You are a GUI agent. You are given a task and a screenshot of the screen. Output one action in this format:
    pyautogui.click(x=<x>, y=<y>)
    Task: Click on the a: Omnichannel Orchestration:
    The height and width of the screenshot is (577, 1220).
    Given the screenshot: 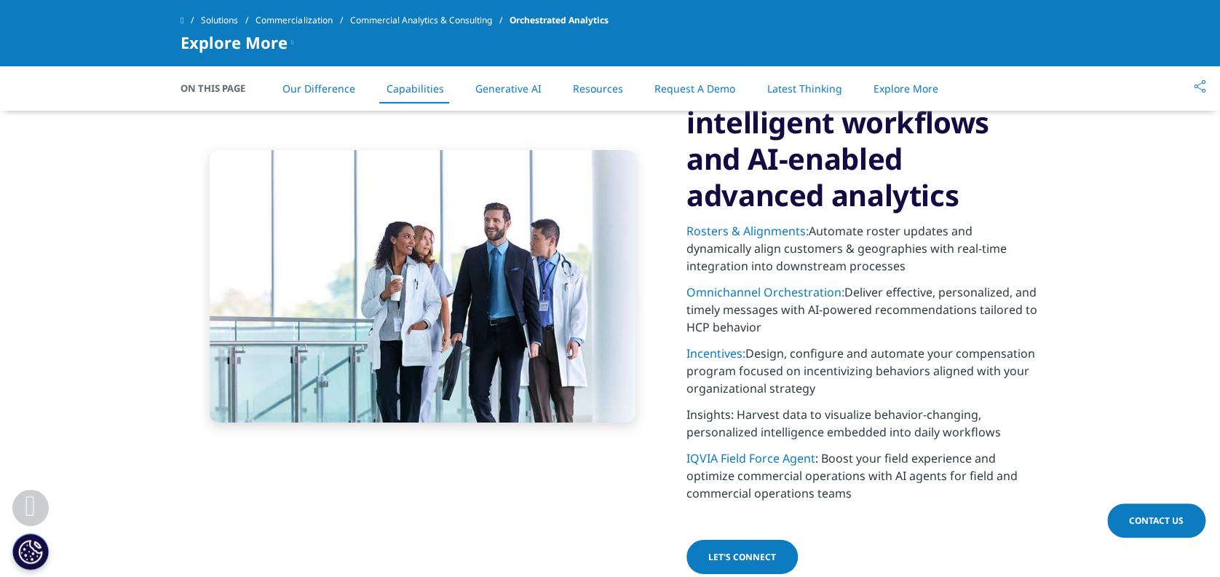 What is the action you would take?
    pyautogui.click(x=765, y=292)
    